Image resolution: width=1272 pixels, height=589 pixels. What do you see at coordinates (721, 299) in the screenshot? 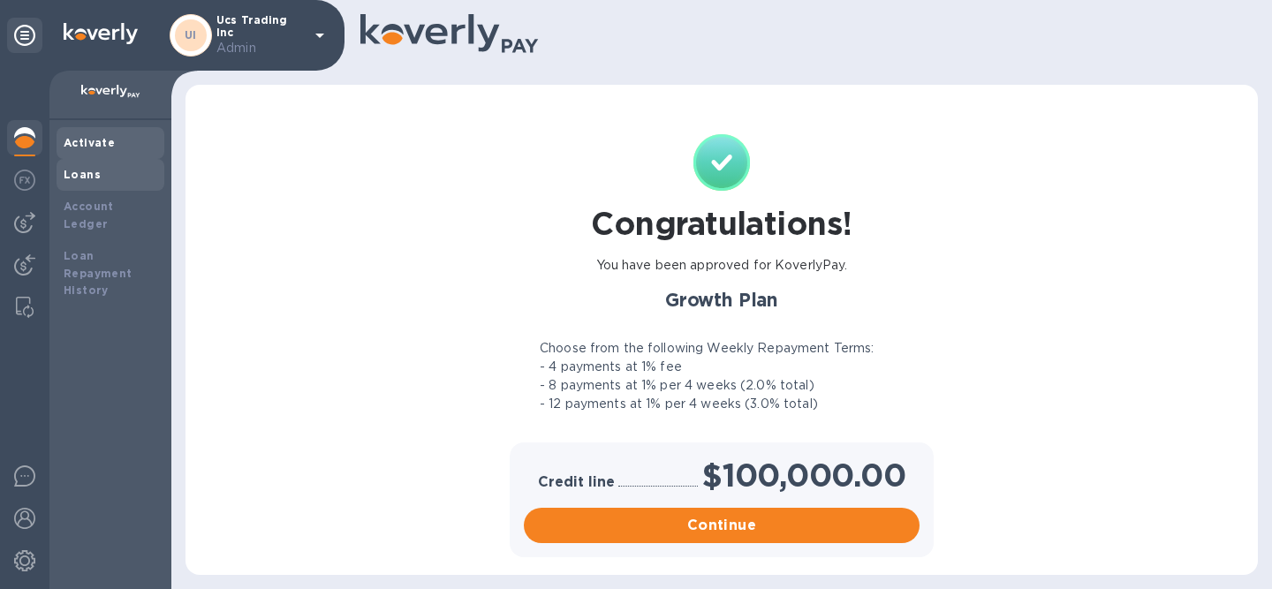
I see `h2: Growth Plan` at bounding box center [721, 299].